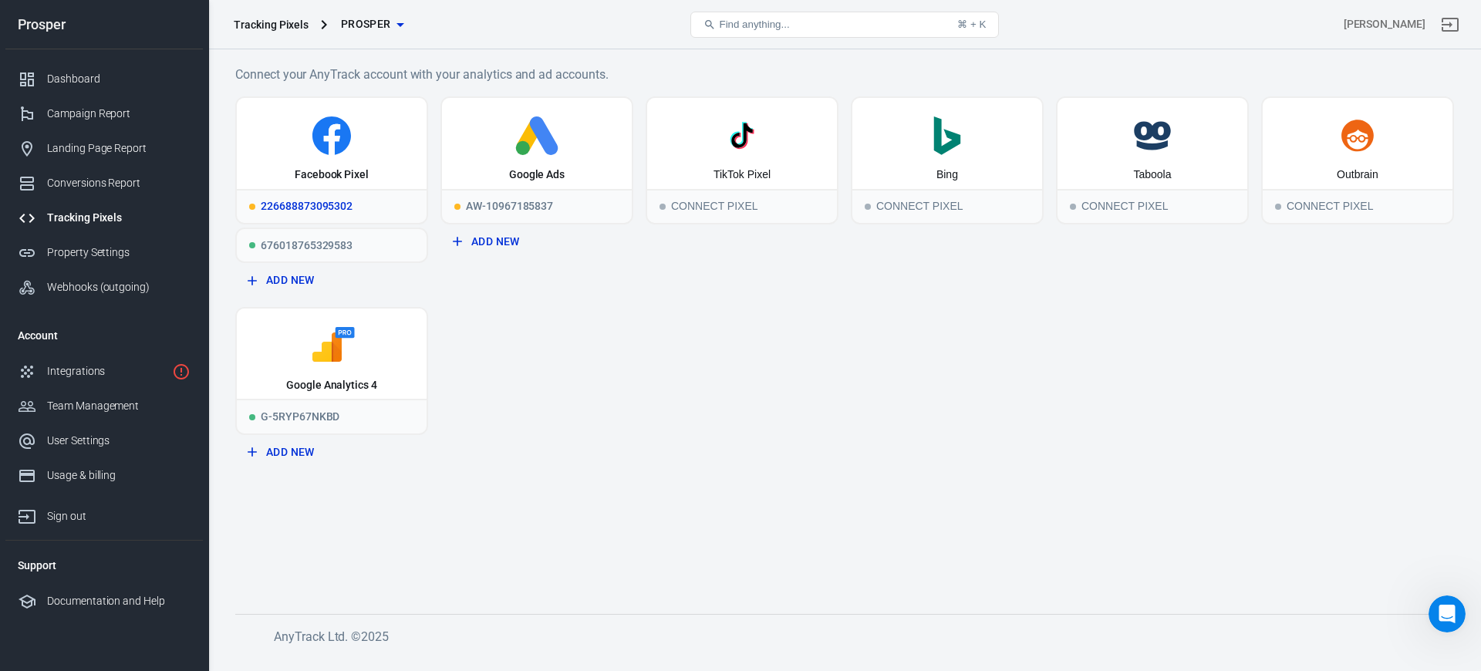 Image resolution: width=1481 pixels, height=671 pixels. What do you see at coordinates (372, 24) in the screenshot?
I see `button: Prosper` at bounding box center [372, 24].